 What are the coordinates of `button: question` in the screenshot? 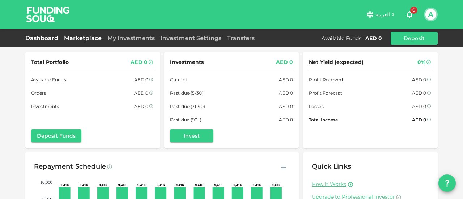 It's located at (447, 183).